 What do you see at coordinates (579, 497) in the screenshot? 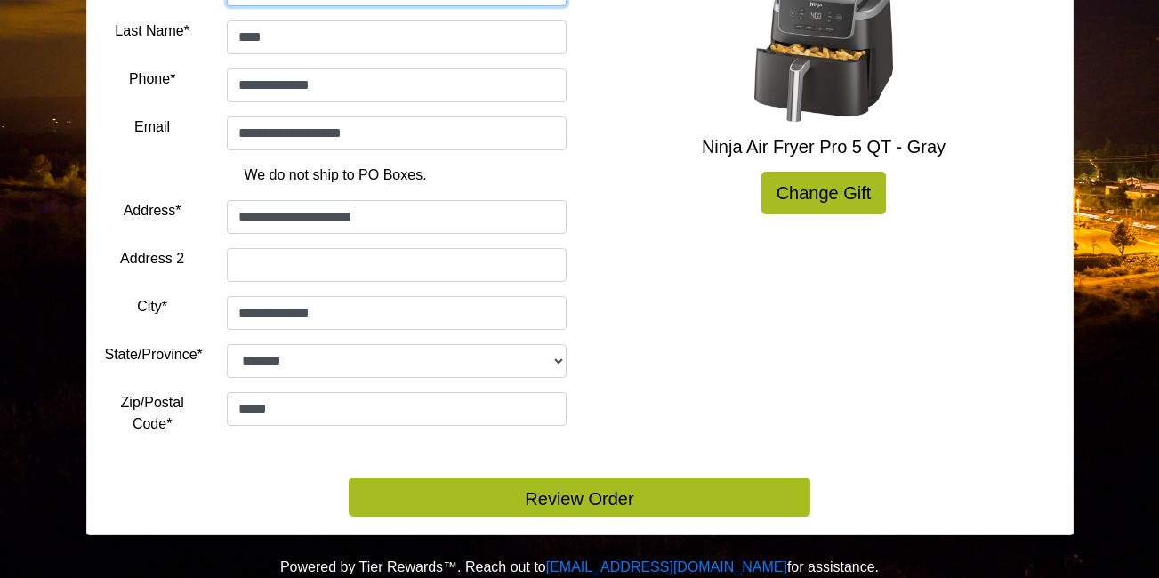
I see `button: Review Order` at bounding box center [579, 497].